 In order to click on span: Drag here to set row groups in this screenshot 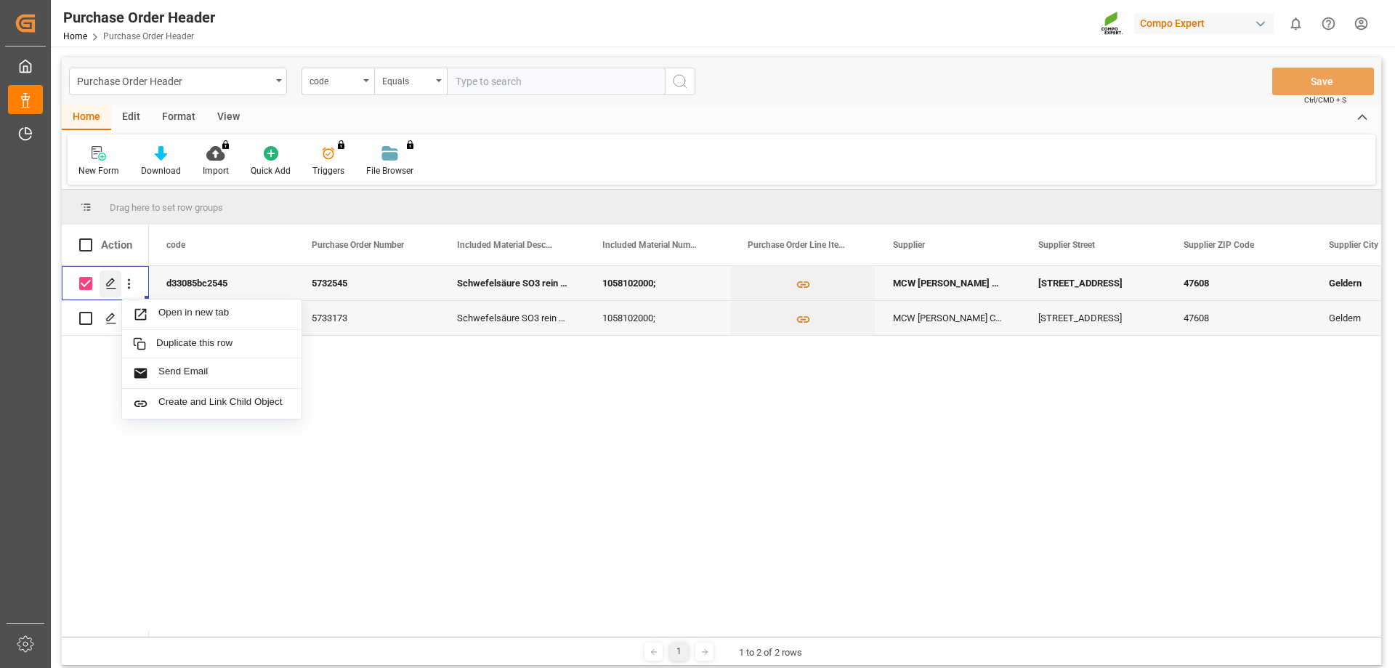, I will do `click(166, 207)`.